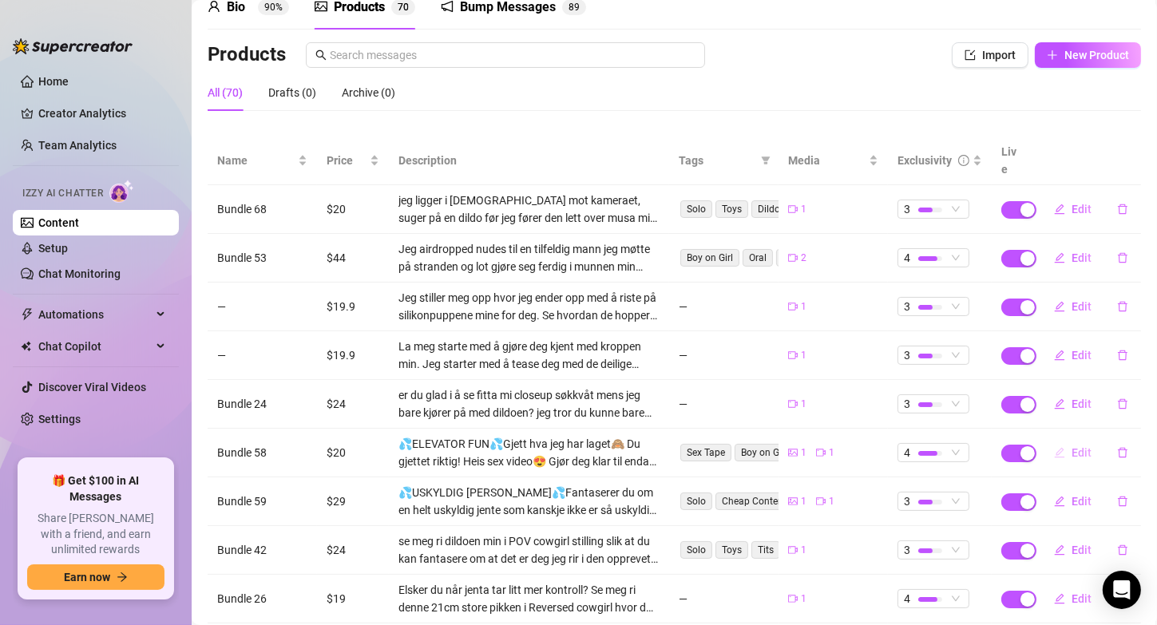  I want to click on span: 4, so click(907, 258).